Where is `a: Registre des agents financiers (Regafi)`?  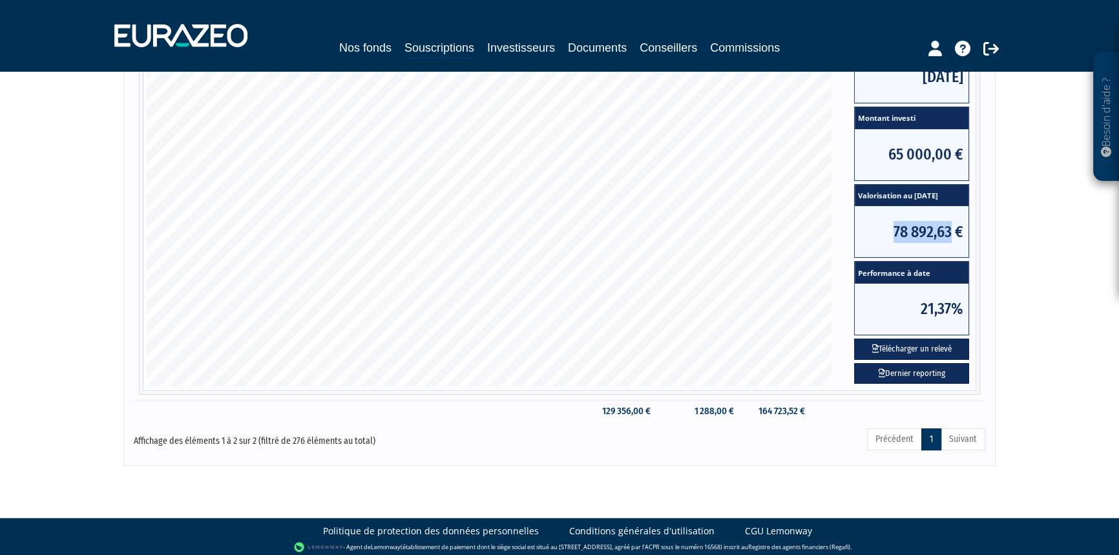
a: Registre des agents financiers (Regafi) is located at coordinates (798, 546).